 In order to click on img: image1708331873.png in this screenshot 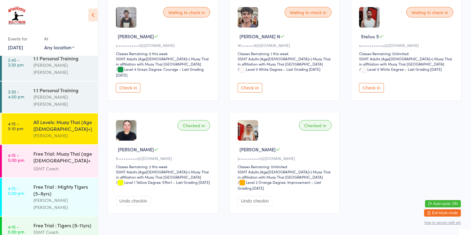, I will do `click(248, 130)`.